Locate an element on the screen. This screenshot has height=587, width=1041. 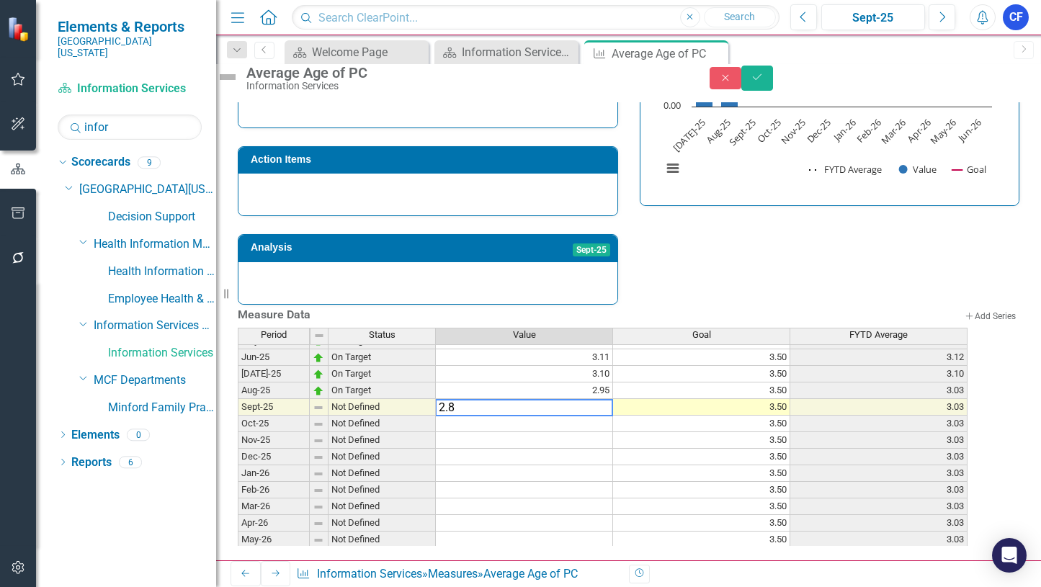
h3: Analysis is located at coordinates (345, 247).